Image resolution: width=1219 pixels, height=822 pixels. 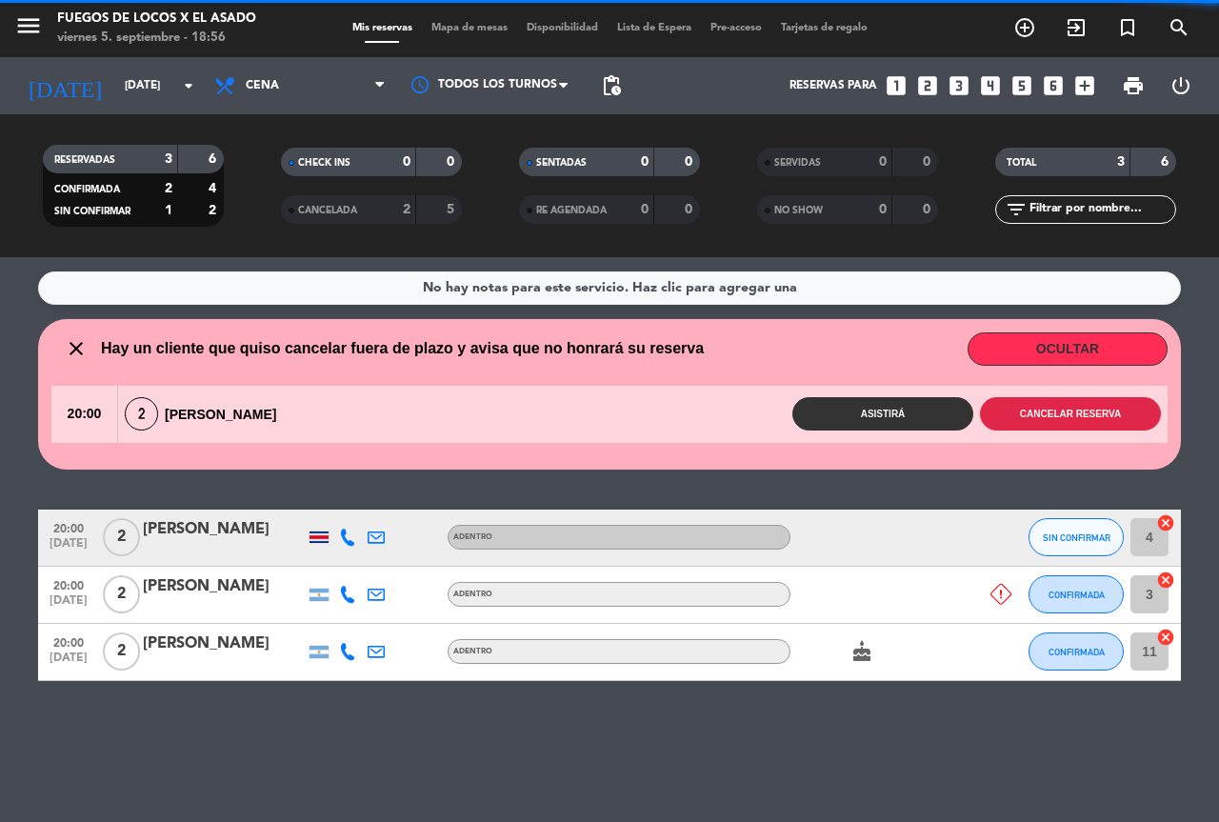 What do you see at coordinates (1181, 86) in the screenshot?
I see `i: power_settings_new` at bounding box center [1181, 86].